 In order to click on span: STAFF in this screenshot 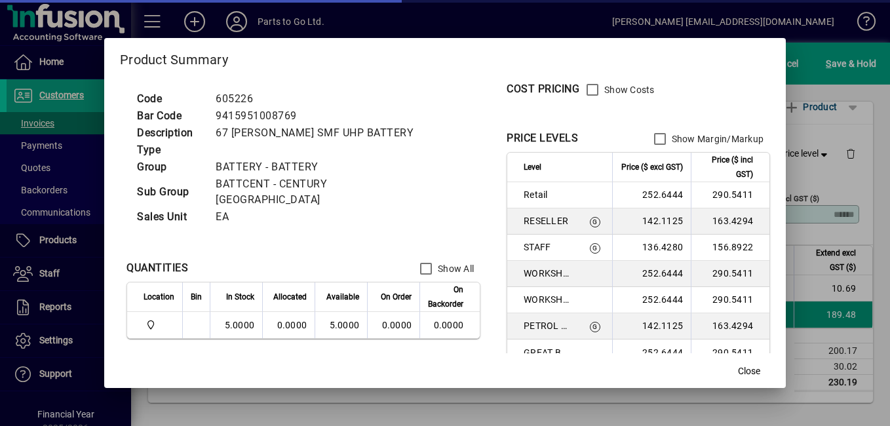, I will do `click(547, 247)`.